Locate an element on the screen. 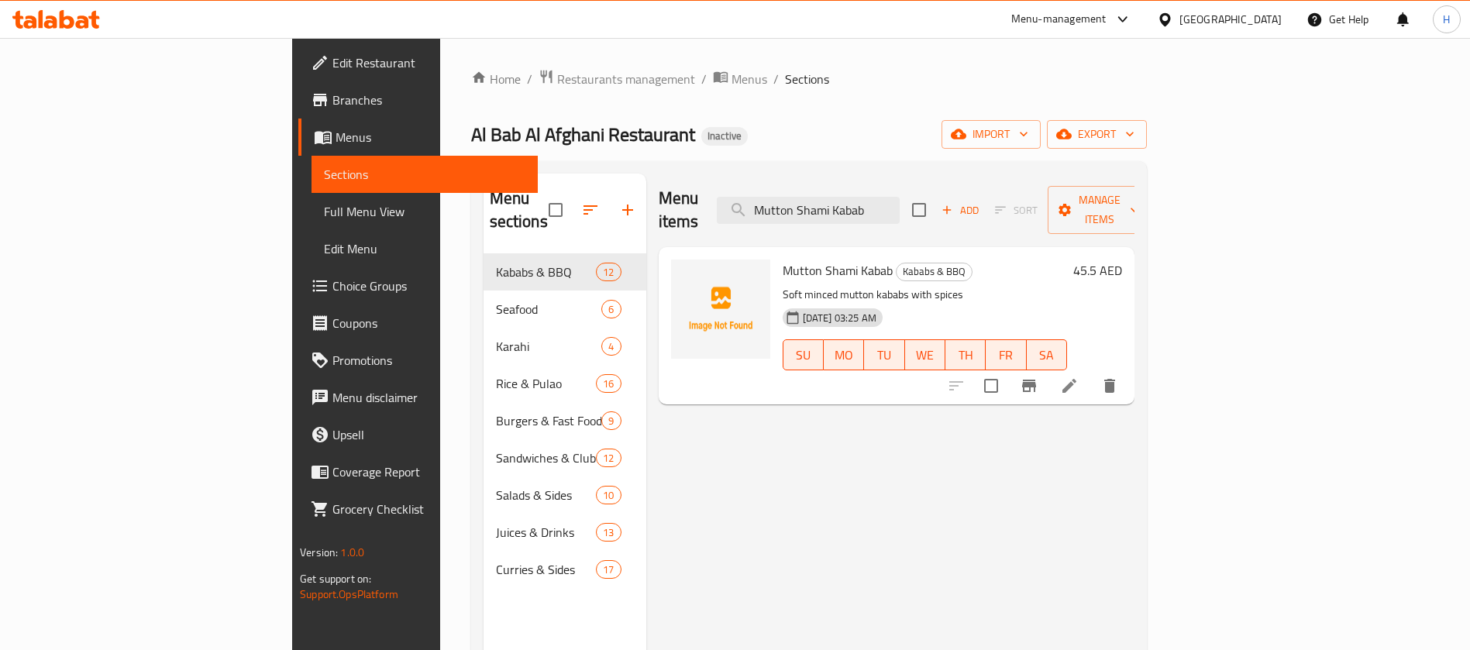 The height and width of the screenshot is (650, 1470). span: Sandwiches & Clubs is located at coordinates (546, 458).